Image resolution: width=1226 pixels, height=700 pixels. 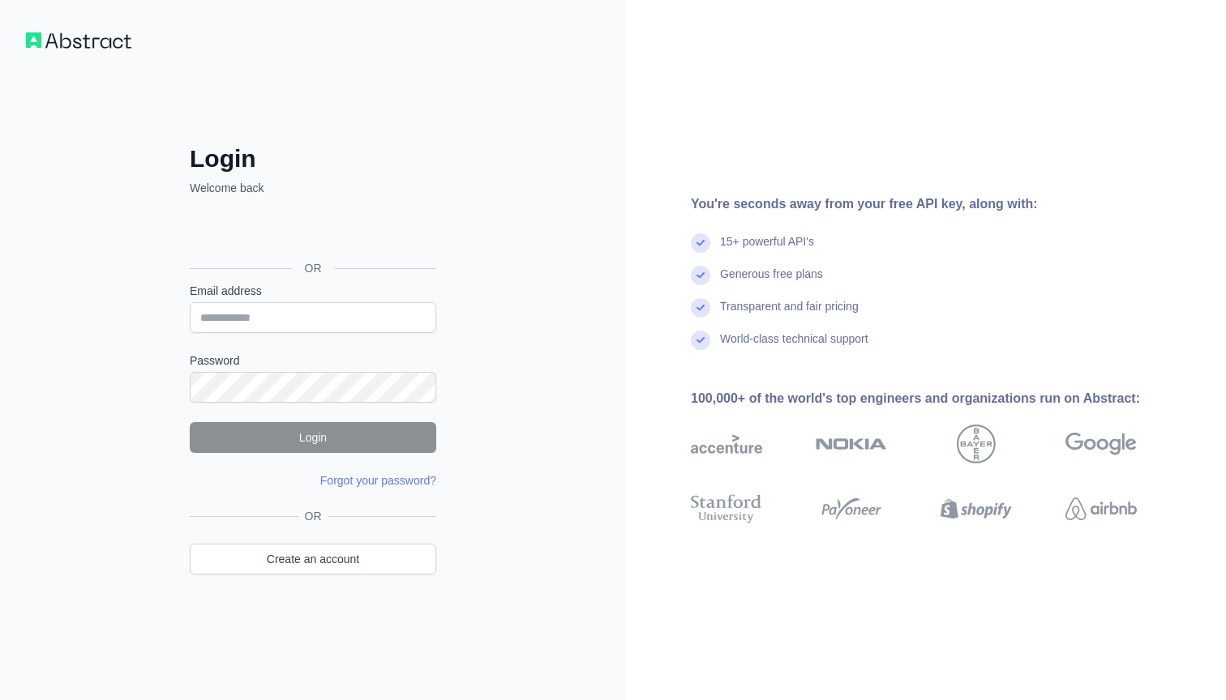 What do you see at coordinates (313, 559) in the screenshot?
I see `a: Create an account` at bounding box center [313, 559].